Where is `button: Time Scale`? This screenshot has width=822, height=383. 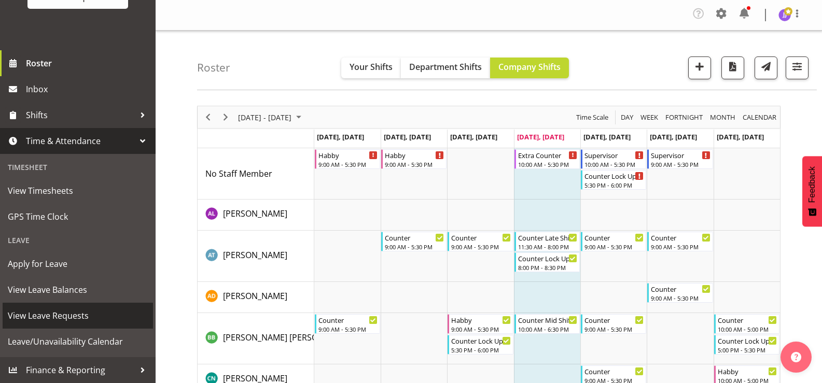
button: Time Scale is located at coordinates (593, 117).